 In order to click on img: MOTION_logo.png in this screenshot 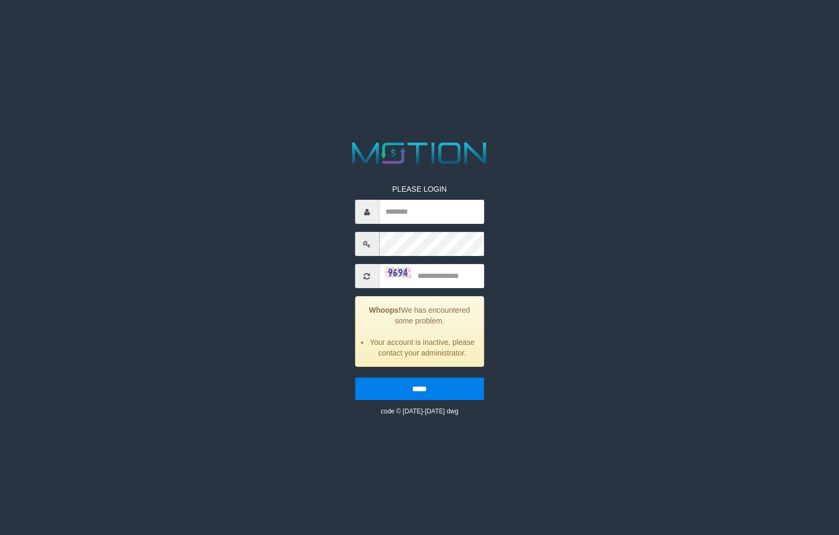, I will do `click(419, 153)`.